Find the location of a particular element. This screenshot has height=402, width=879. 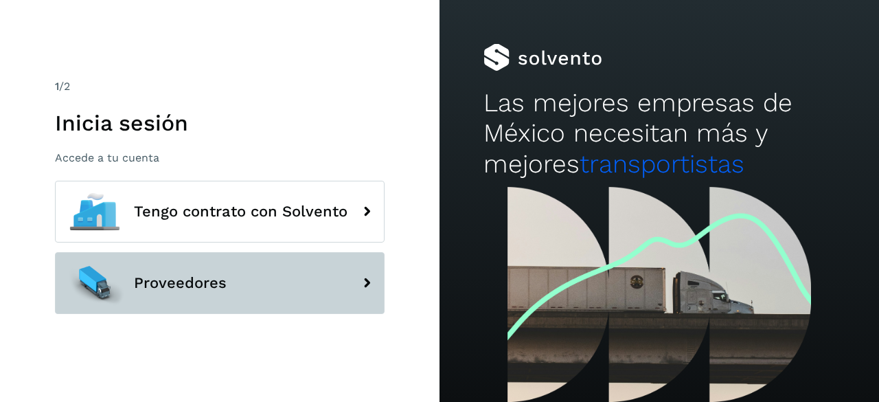

span: Proveedores is located at coordinates (180, 283).